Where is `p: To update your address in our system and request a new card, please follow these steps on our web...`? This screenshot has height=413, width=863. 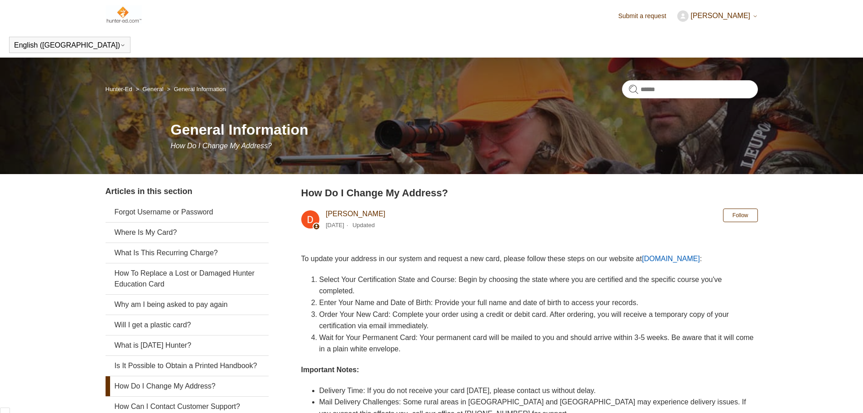
p: To update your address in our system and request a new card, please follow these steps on our web... is located at coordinates (529, 259).